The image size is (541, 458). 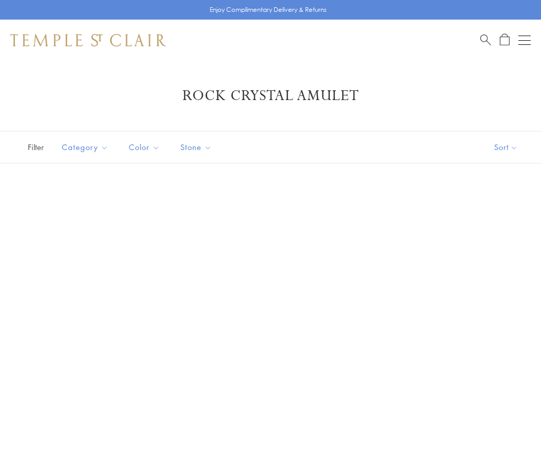 What do you see at coordinates (85, 147) in the screenshot?
I see `button: Category` at bounding box center [85, 147].